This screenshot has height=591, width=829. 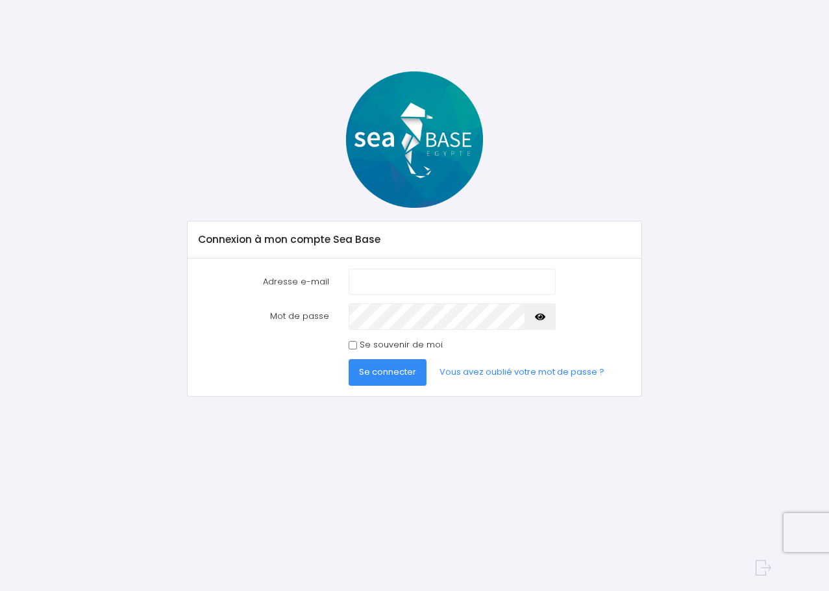 What do you see at coordinates (414, 240) in the screenshot?
I see `div: Connexion à mon compte Sea Base` at bounding box center [414, 240].